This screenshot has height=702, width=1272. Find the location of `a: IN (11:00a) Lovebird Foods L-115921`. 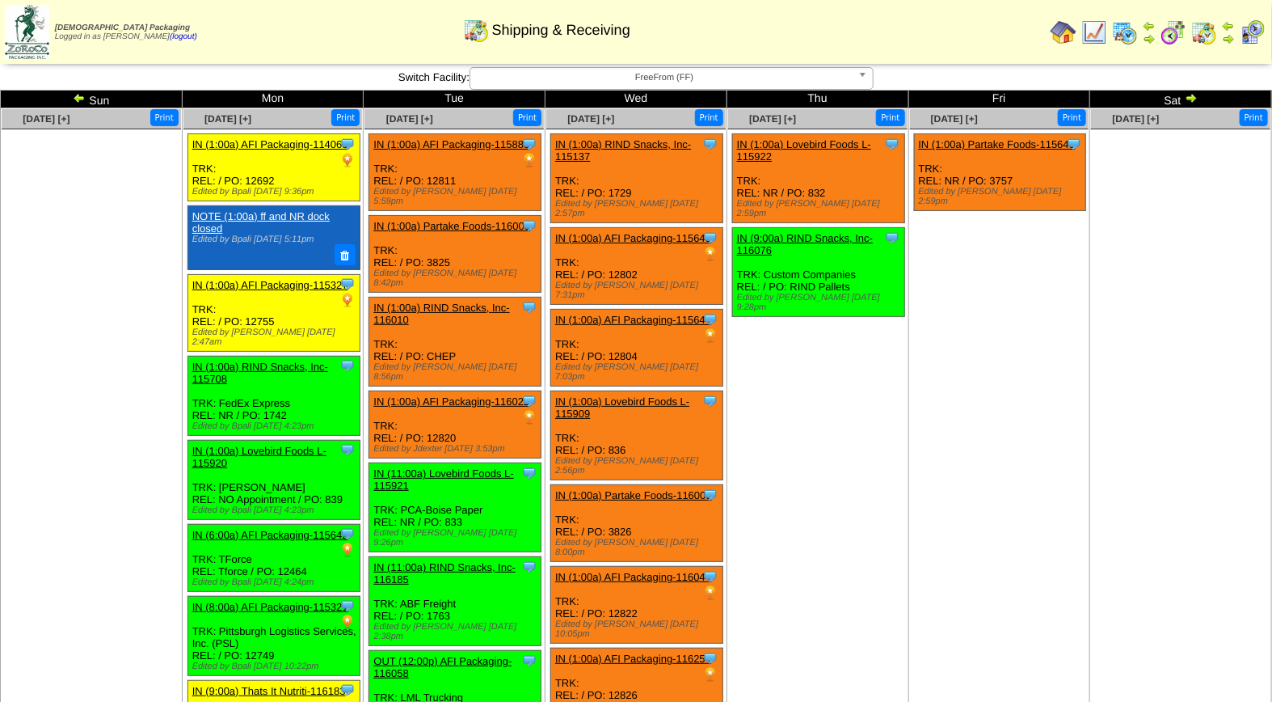

a: IN (11:00a) Lovebird Foods L-115921 is located at coordinates (443, 479).